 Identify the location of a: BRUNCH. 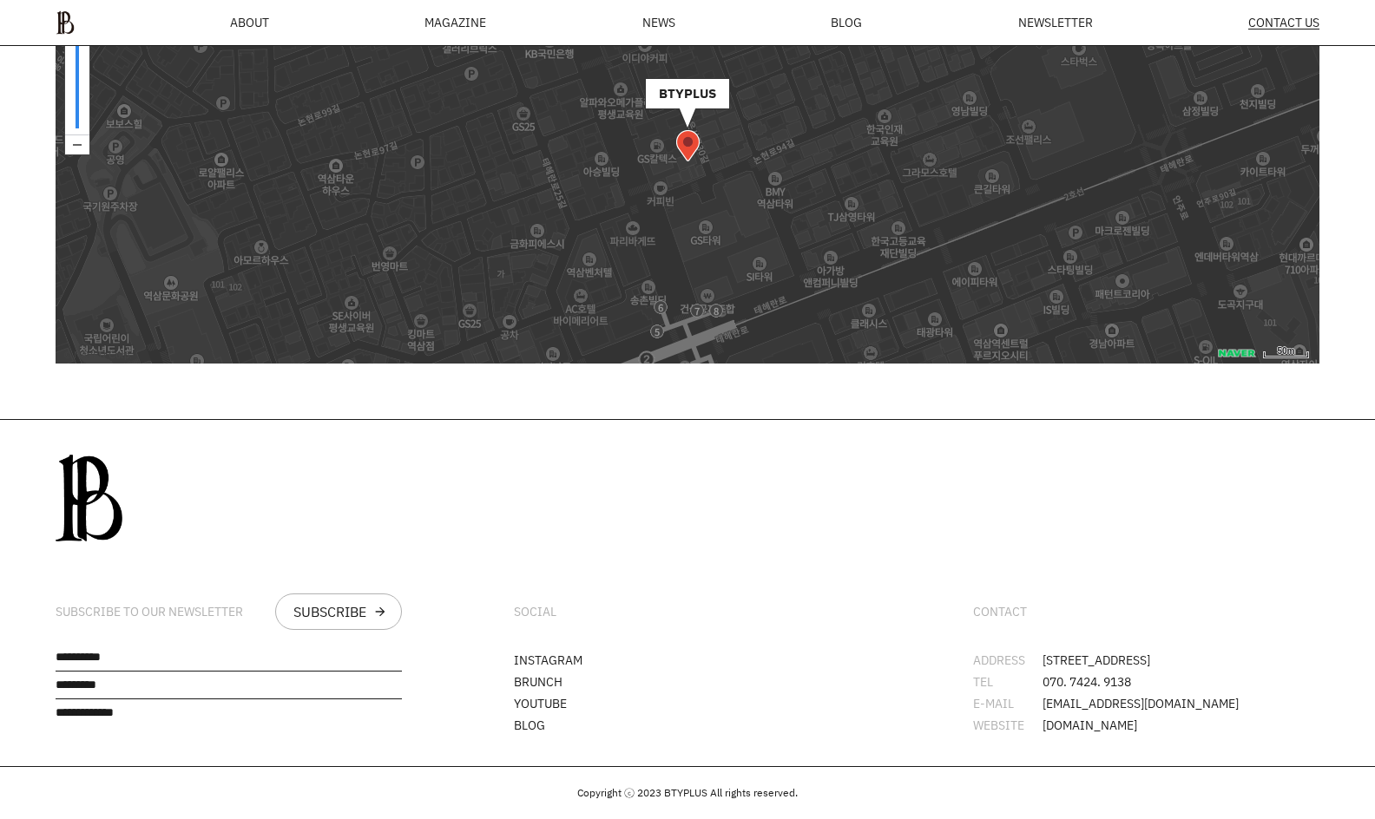
(538, 681).